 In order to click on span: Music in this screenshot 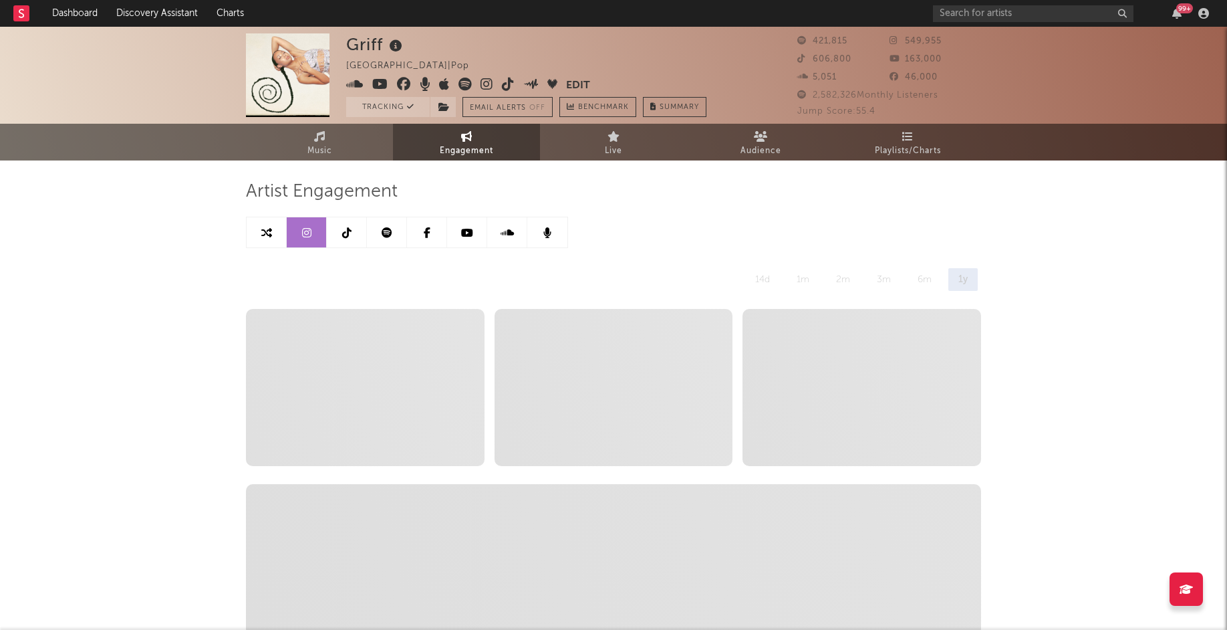, I will do `click(320, 151)`.